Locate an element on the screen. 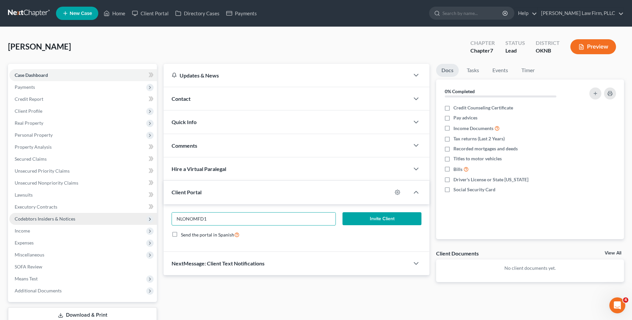 The height and width of the screenshot is (320, 632). span: 7 is located at coordinates (491, 50).